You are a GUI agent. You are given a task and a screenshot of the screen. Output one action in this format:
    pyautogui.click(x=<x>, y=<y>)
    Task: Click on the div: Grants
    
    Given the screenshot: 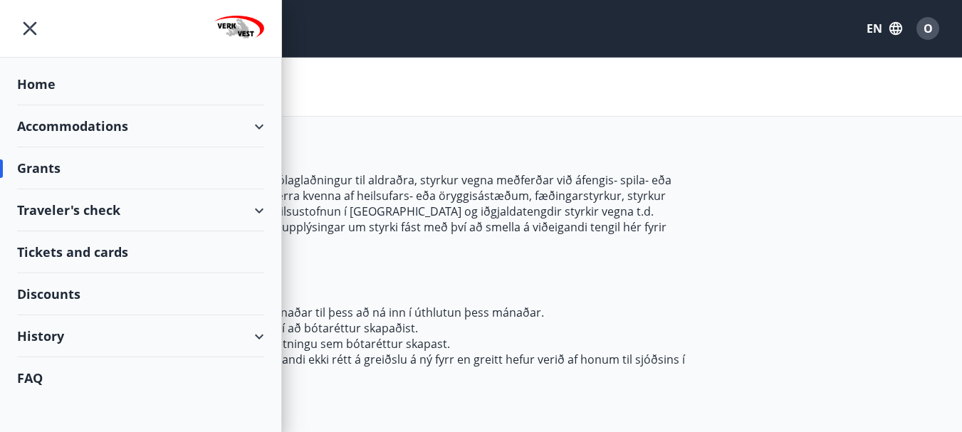 What is the action you would take?
    pyautogui.click(x=140, y=168)
    